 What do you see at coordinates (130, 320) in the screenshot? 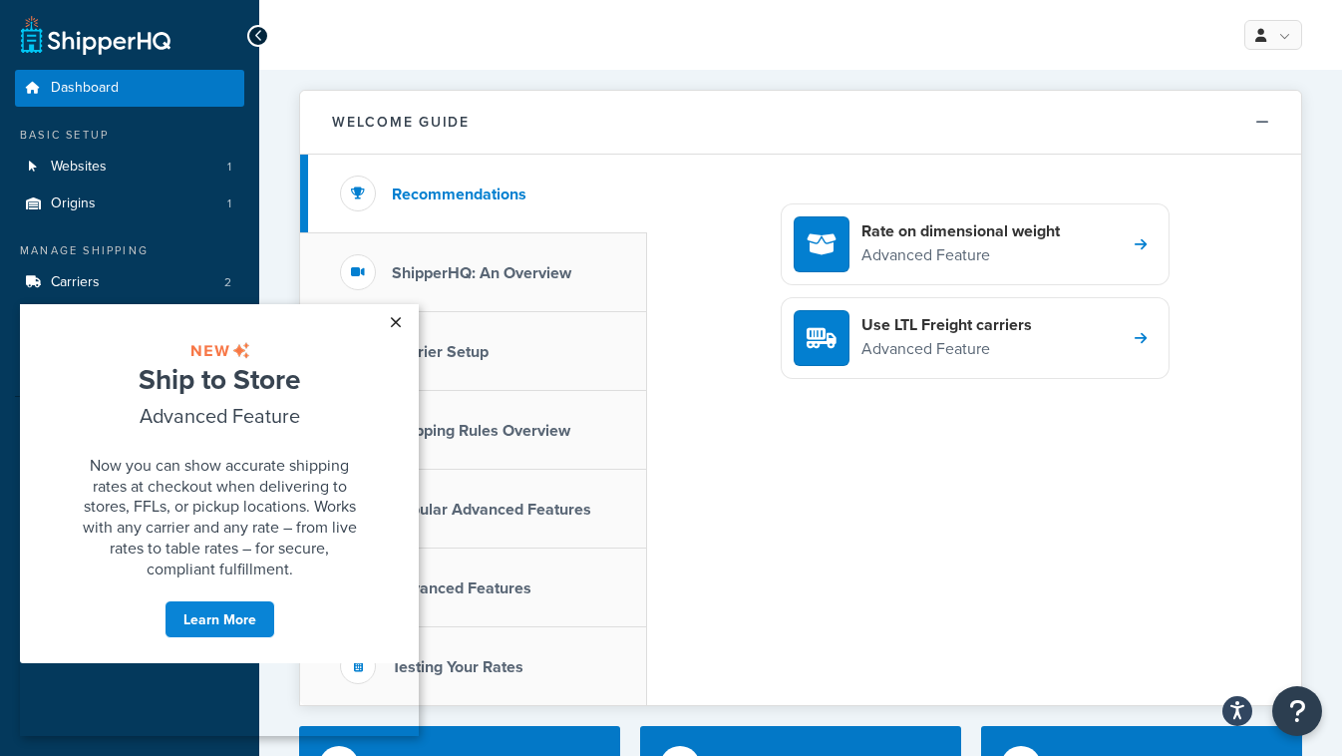
I see `a: Shipping Rules` at bounding box center [130, 320].